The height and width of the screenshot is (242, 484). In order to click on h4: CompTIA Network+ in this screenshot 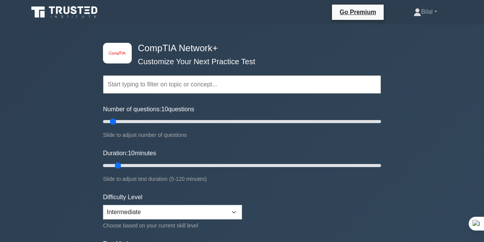, I will do `click(239, 48)`.